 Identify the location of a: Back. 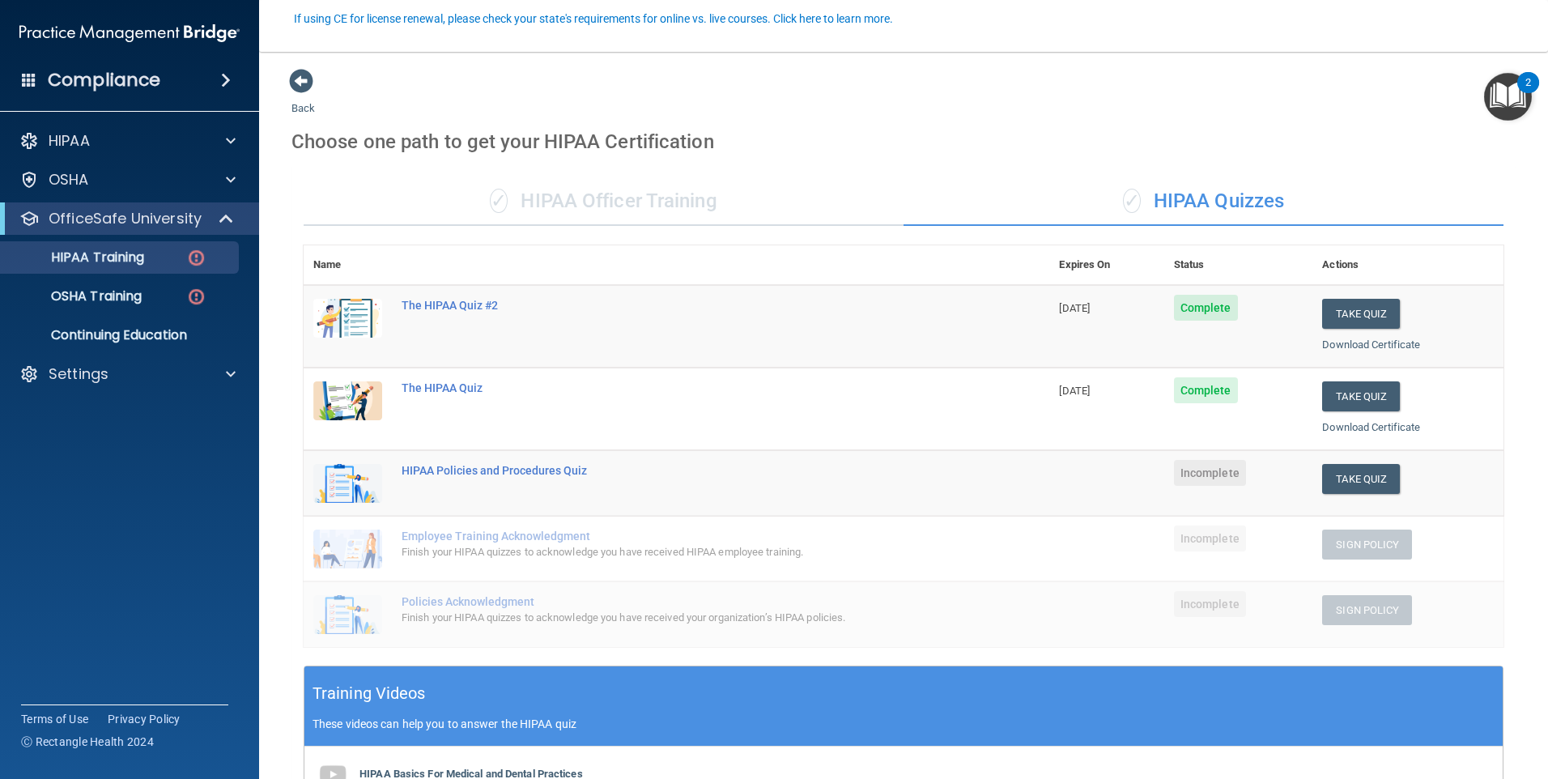
(303, 98).